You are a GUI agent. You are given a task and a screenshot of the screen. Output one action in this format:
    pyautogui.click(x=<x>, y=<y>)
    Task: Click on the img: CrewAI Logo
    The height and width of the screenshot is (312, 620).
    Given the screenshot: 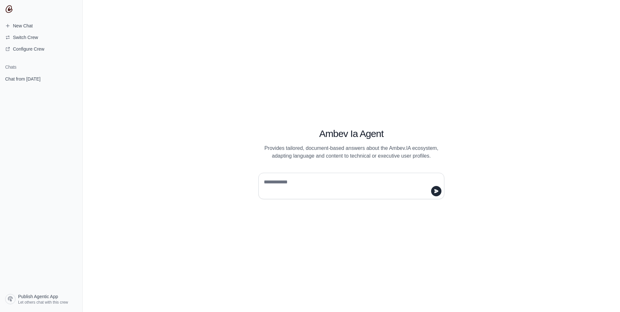 What is the action you would take?
    pyautogui.click(x=9, y=9)
    